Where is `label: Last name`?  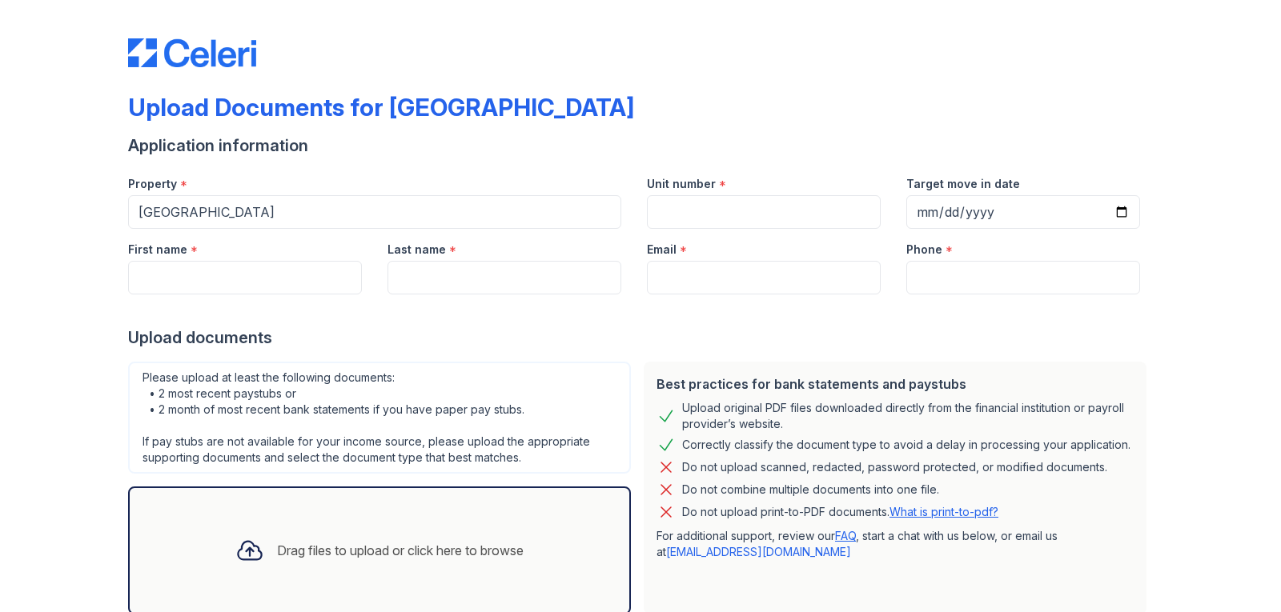 label: Last name is located at coordinates (416, 250).